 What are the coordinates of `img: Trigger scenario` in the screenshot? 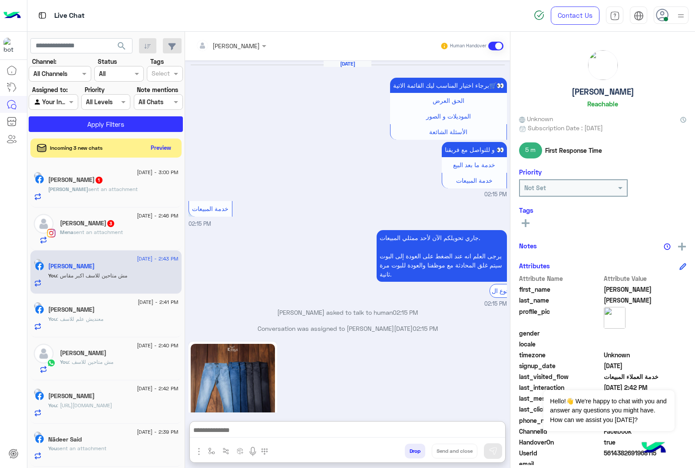 It's located at (226, 451).